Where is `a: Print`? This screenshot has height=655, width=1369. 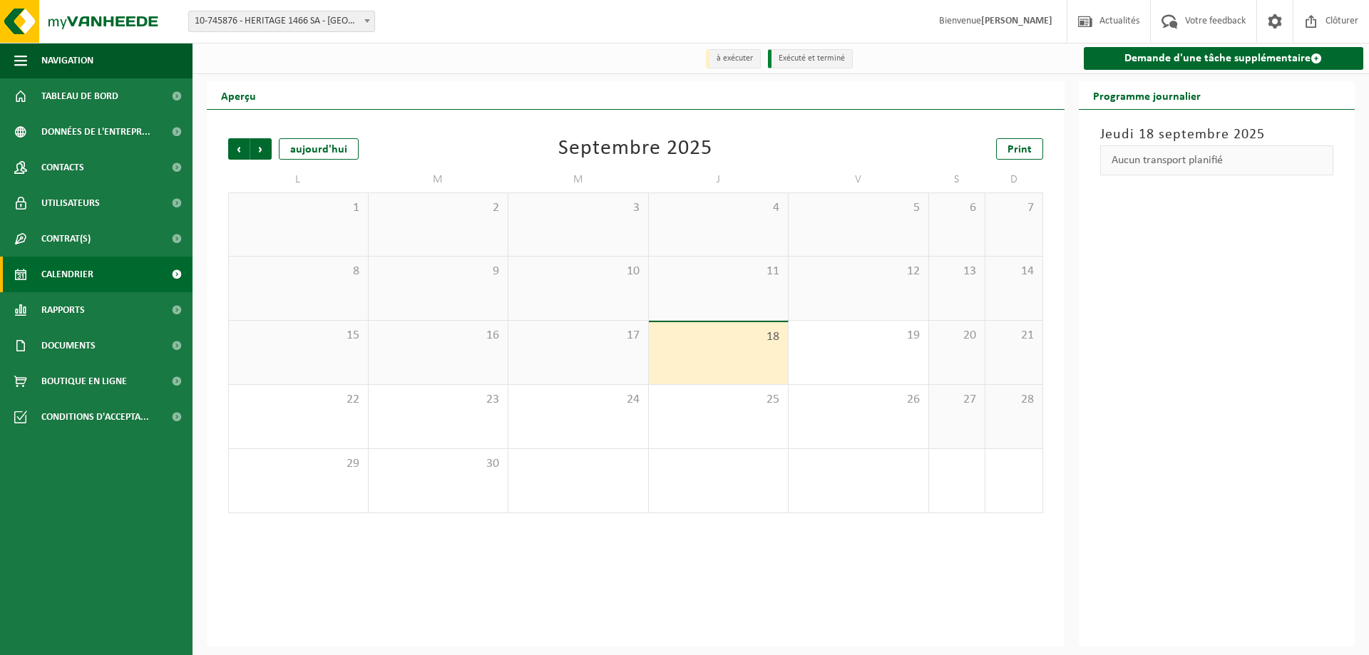
a: Print is located at coordinates (1019, 149).